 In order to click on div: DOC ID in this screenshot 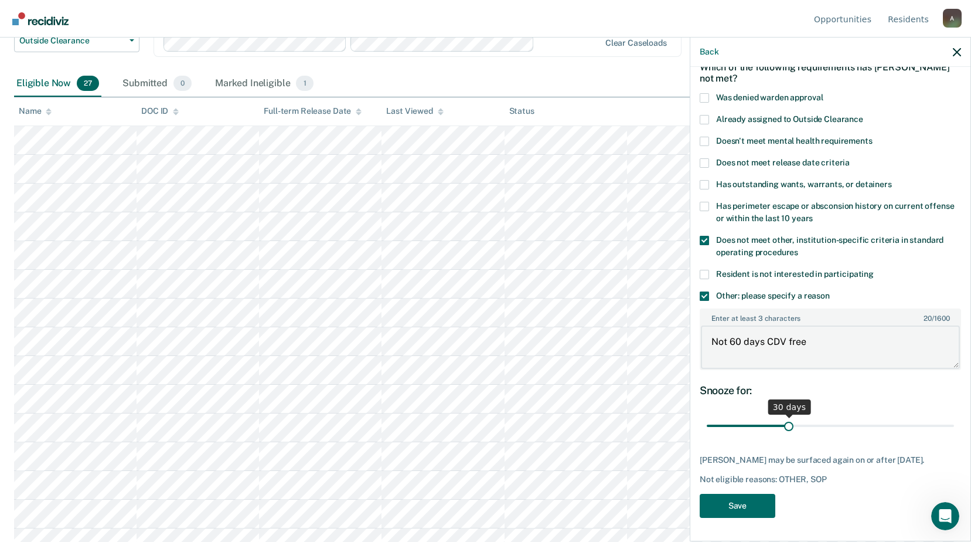, I will do `click(160, 111)`.